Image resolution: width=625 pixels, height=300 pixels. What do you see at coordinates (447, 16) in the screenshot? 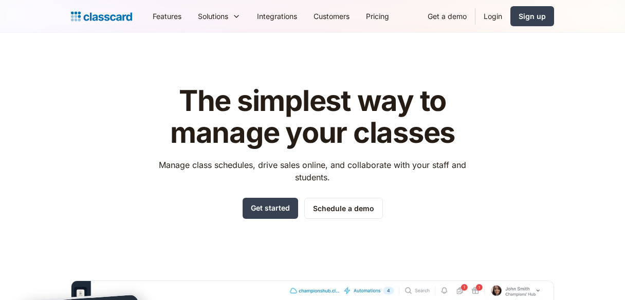
I see `a: Get a demo` at bounding box center [447, 16].